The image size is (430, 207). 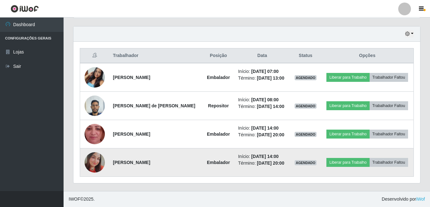 I want to click on img: 1736956846445.jpeg, so click(x=95, y=105).